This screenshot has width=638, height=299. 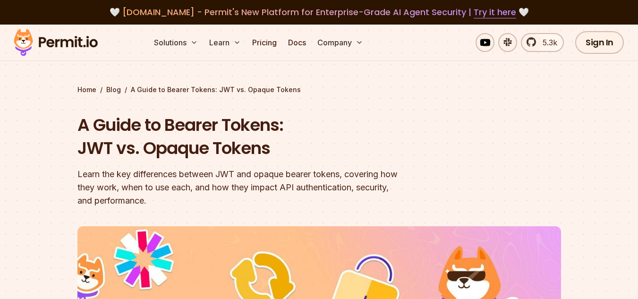 What do you see at coordinates (56, 43) in the screenshot?
I see `img: Permit logo` at bounding box center [56, 43].